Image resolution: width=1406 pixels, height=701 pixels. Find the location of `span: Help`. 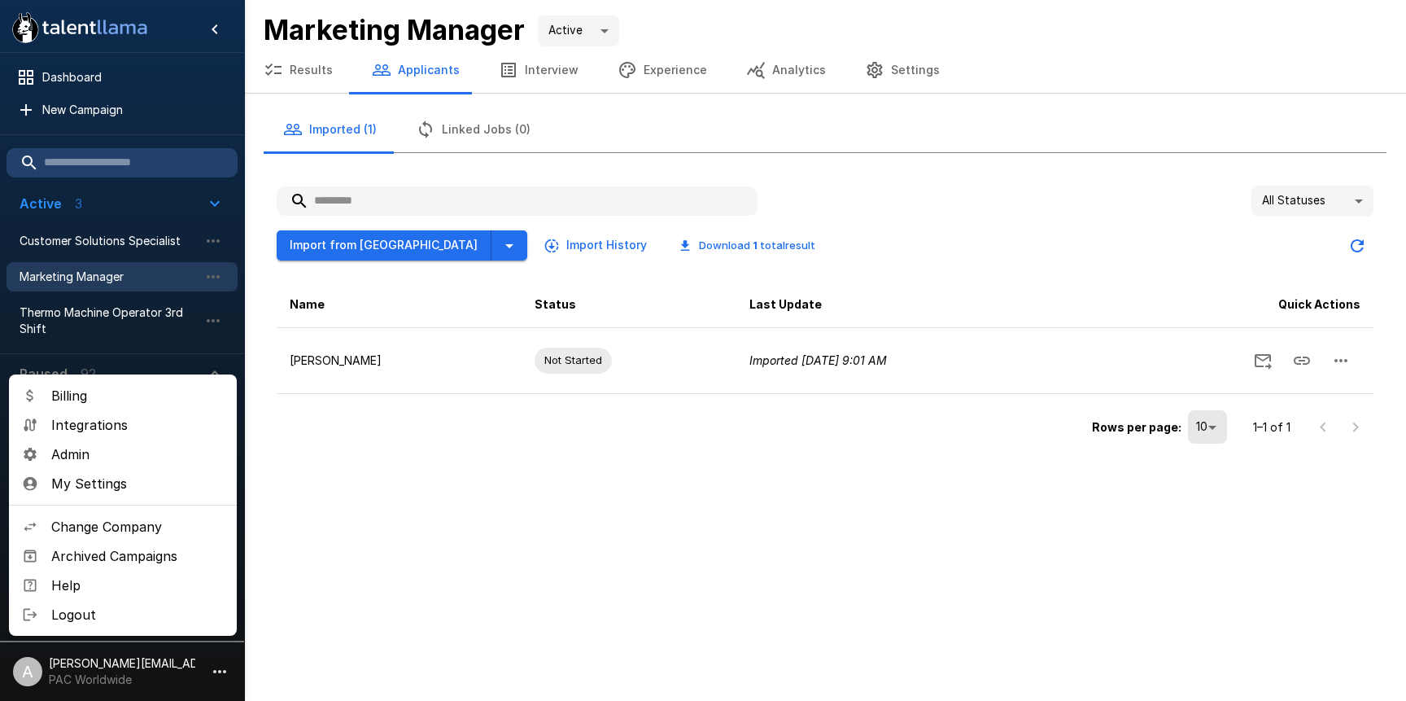

span: Help is located at coordinates (138, 585).